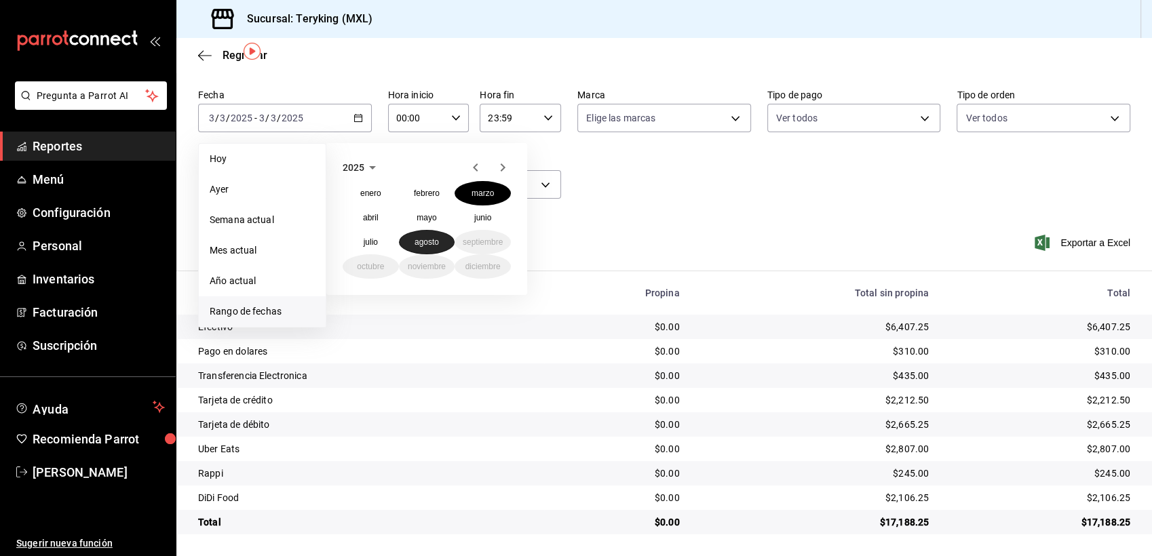  What do you see at coordinates (482, 267) in the screenshot?
I see `button: diciembre de 2025` at bounding box center [482, 267].